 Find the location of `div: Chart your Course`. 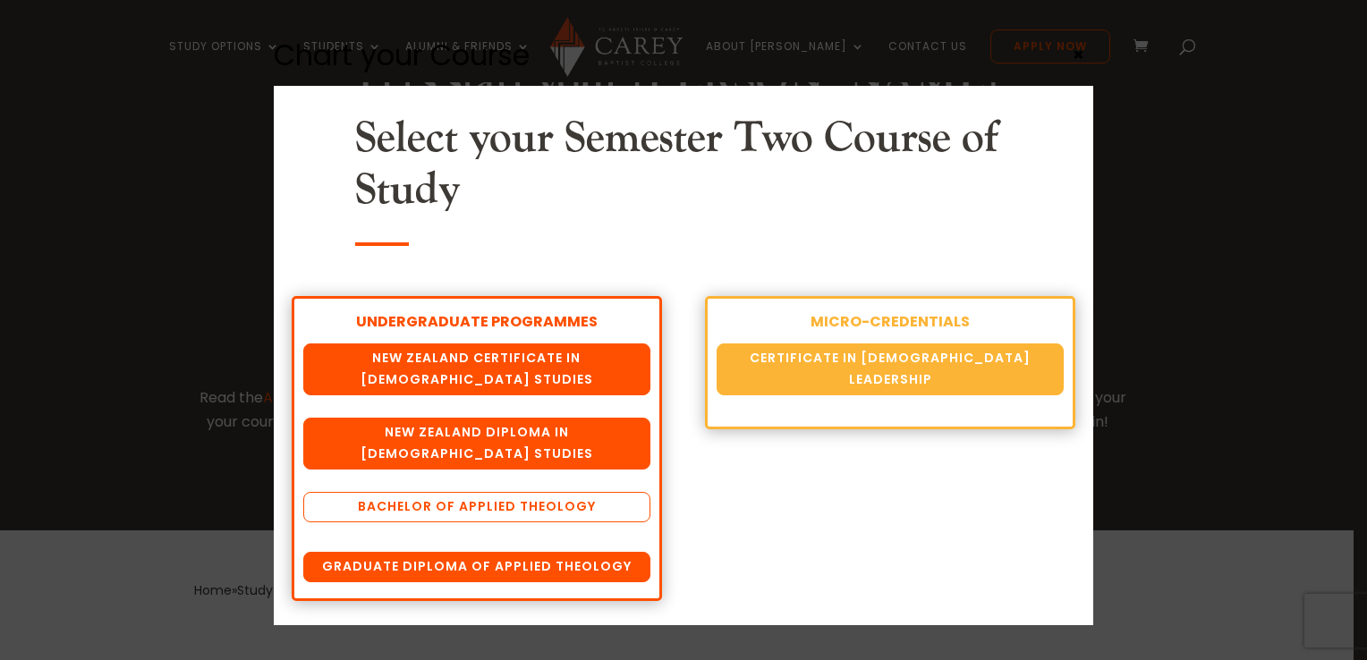

div: Chart your Course is located at coordinates (683, 55).